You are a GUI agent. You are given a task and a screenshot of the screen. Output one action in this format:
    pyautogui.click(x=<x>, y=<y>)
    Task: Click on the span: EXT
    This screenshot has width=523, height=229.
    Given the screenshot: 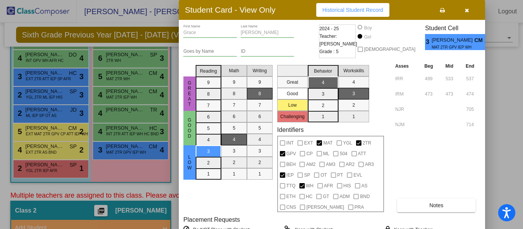 What is the action you would take?
    pyautogui.click(x=308, y=143)
    